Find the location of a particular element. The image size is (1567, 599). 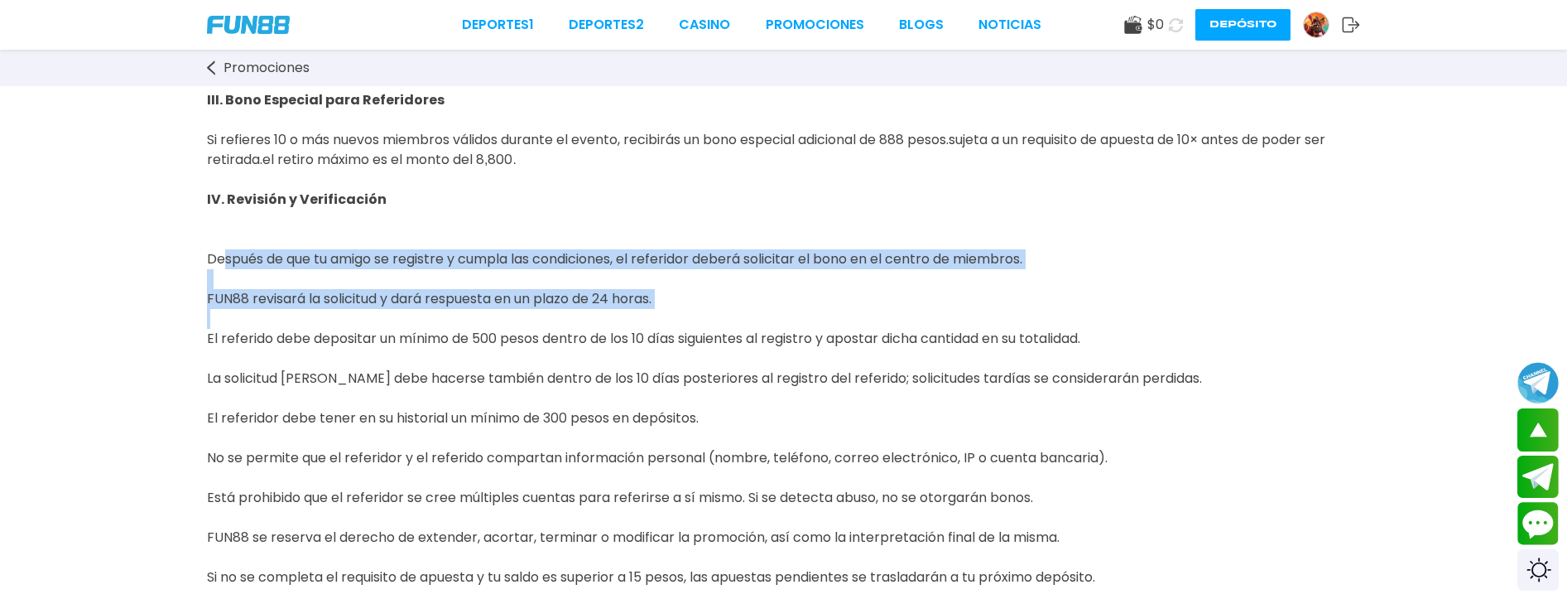

strong: IV. Revisión y Verificación is located at coordinates (296, 199).